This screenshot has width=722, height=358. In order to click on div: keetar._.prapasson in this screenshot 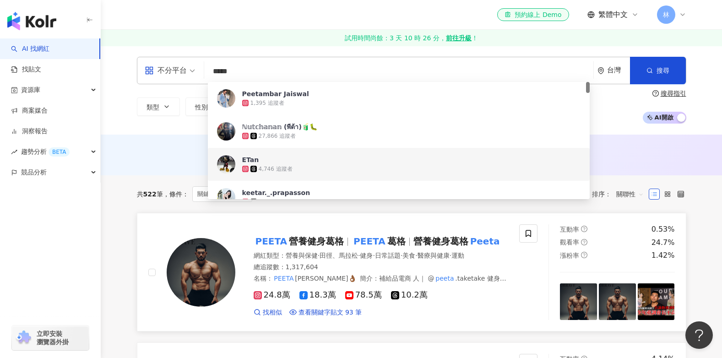, I will do `click(276, 193)`.